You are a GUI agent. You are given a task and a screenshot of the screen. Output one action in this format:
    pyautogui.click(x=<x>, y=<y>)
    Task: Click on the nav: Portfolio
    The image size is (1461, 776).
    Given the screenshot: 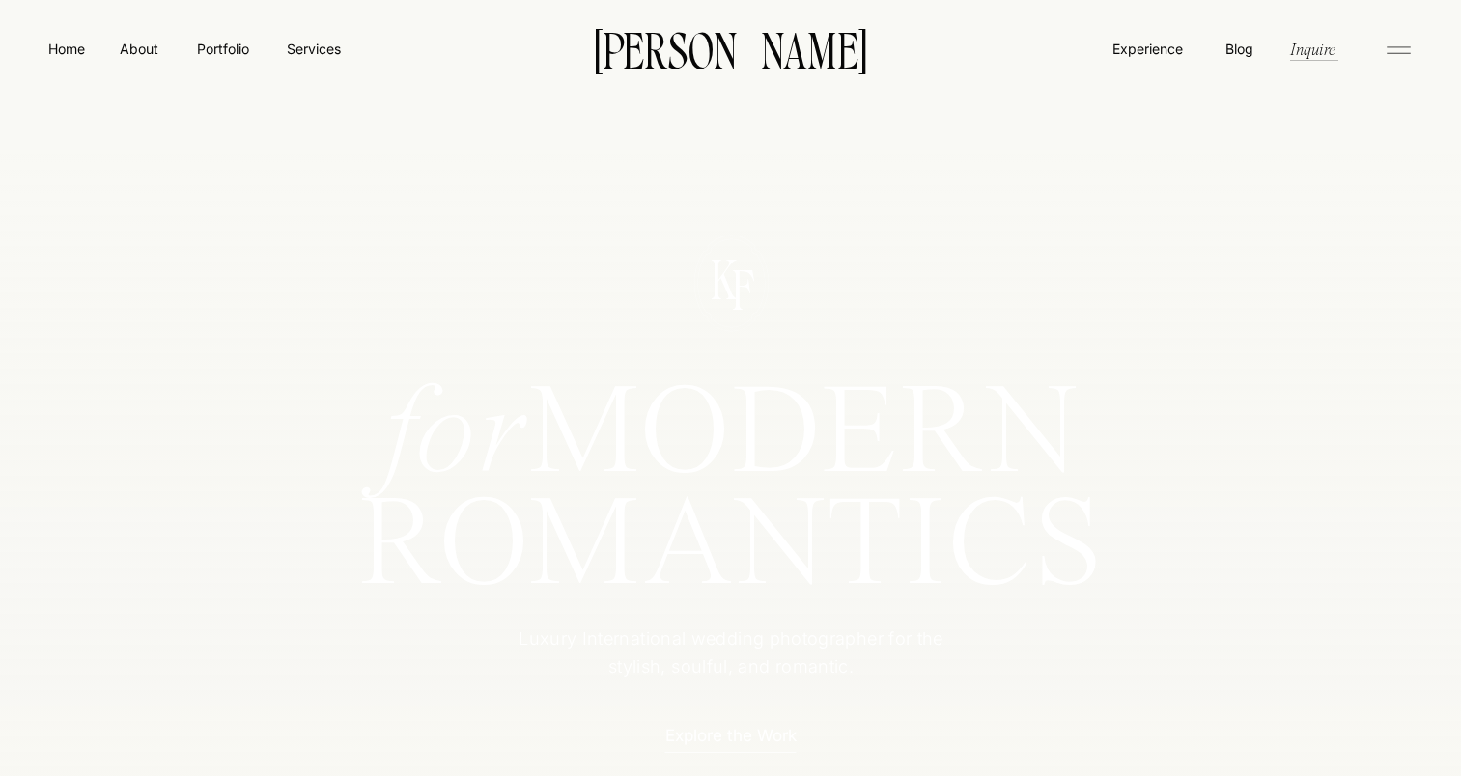 What is the action you would take?
    pyautogui.click(x=222, y=48)
    